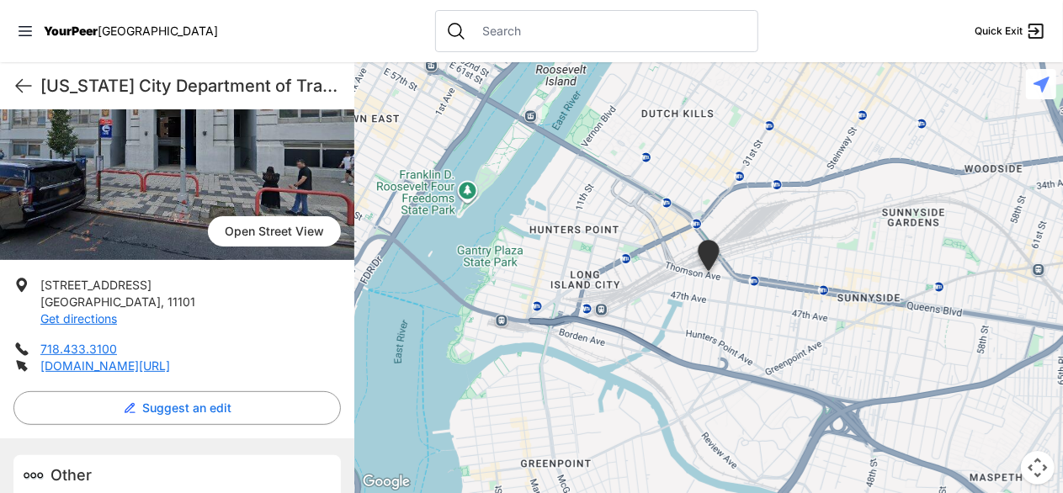 This screenshot has width=1063, height=493. Describe the element at coordinates (177, 408) in the screenshot. I see `button: Suggest an edit` at that location.